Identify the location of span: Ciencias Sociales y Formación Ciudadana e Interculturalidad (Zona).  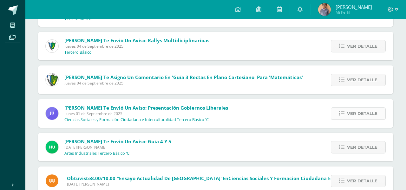
(309, 178).